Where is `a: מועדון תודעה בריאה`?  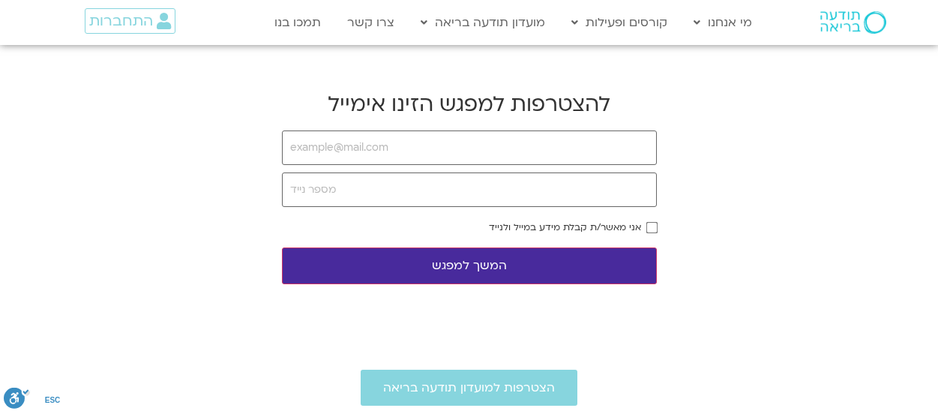
a: מועדון תודעה בריאה is located at coordinates (483, 22).